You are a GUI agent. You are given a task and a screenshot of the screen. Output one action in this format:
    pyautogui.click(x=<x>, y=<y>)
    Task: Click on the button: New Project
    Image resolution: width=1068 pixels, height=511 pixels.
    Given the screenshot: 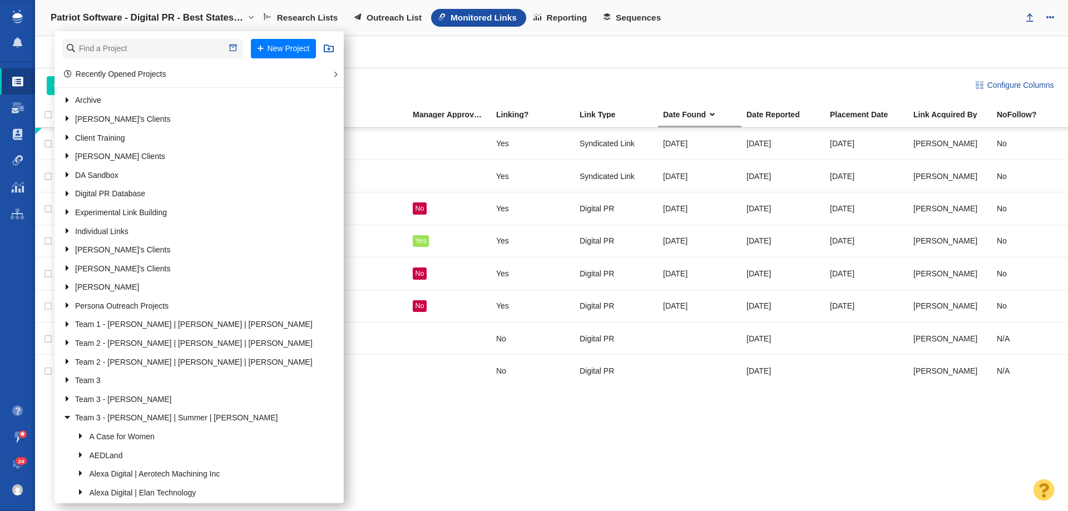 What is the action you would take?
    pyautogui.click(x=283, y=48)
    